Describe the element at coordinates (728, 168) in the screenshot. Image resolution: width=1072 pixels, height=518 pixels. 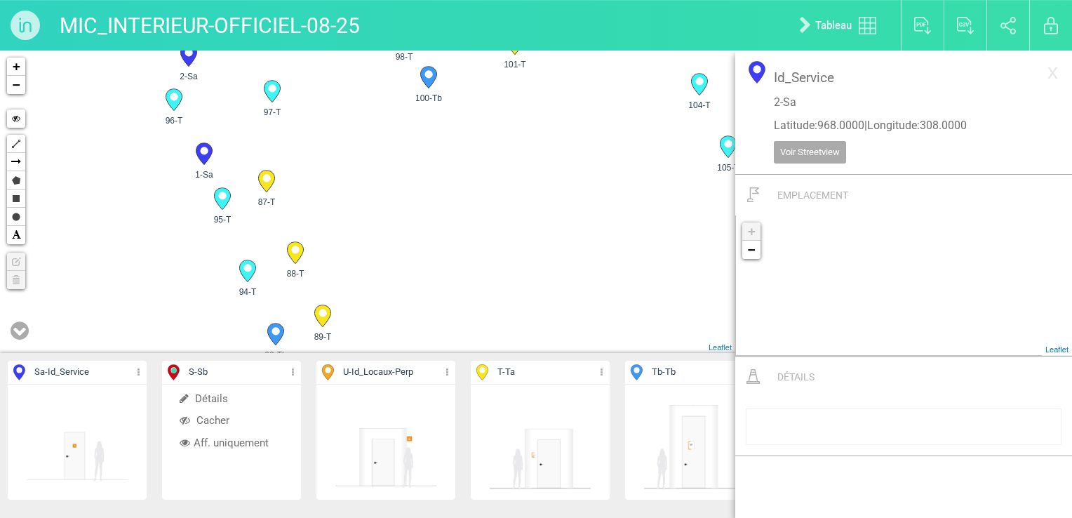
I see `span: 105-T` at that location.